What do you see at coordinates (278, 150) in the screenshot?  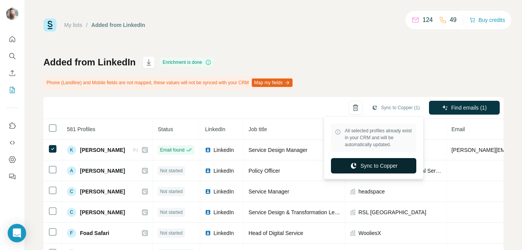 I see `span: Service Design Manager` at bounding box center [278, 150].